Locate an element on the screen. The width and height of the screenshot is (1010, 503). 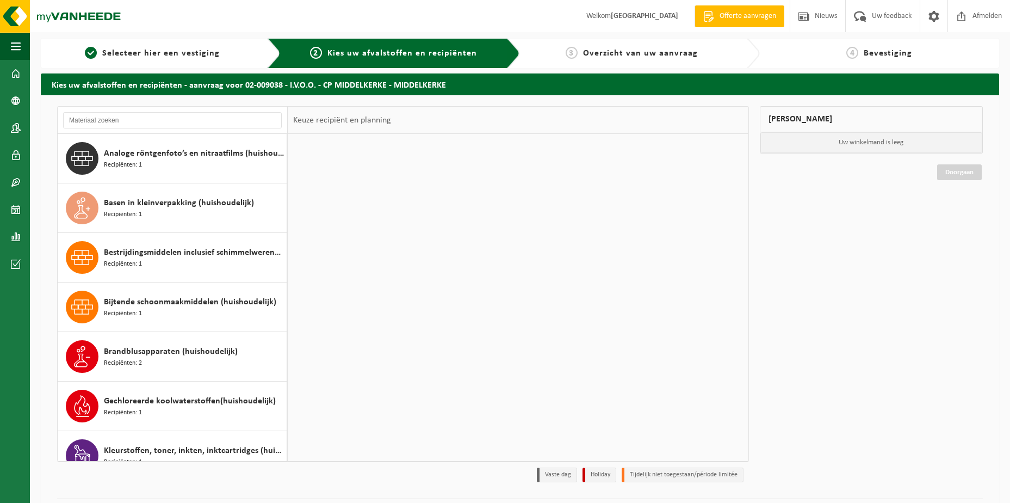
span: Overzicht van uw aanvraag is located at coordinates (640, 53).